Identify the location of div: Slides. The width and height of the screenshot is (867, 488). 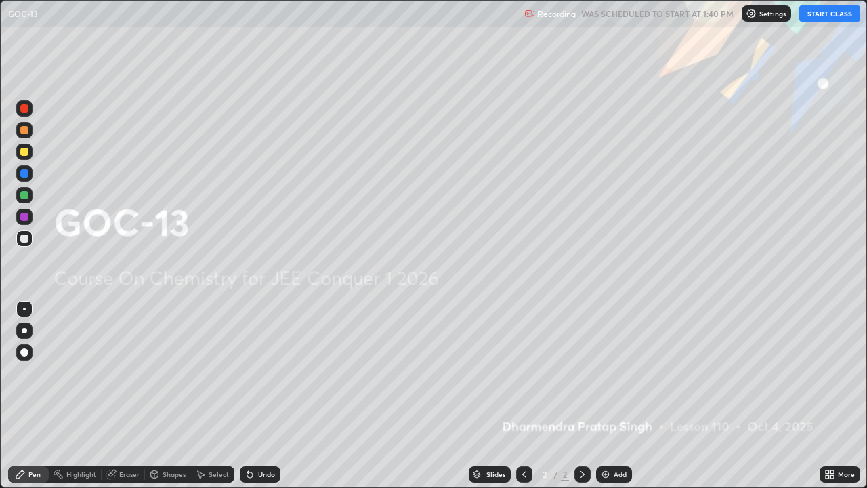
(496, 474).